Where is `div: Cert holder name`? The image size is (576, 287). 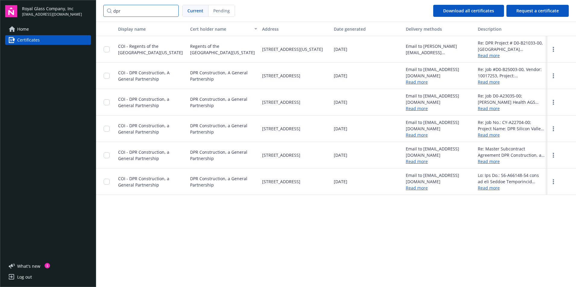
div: Cert holder name is located at coordinates (220, 29).